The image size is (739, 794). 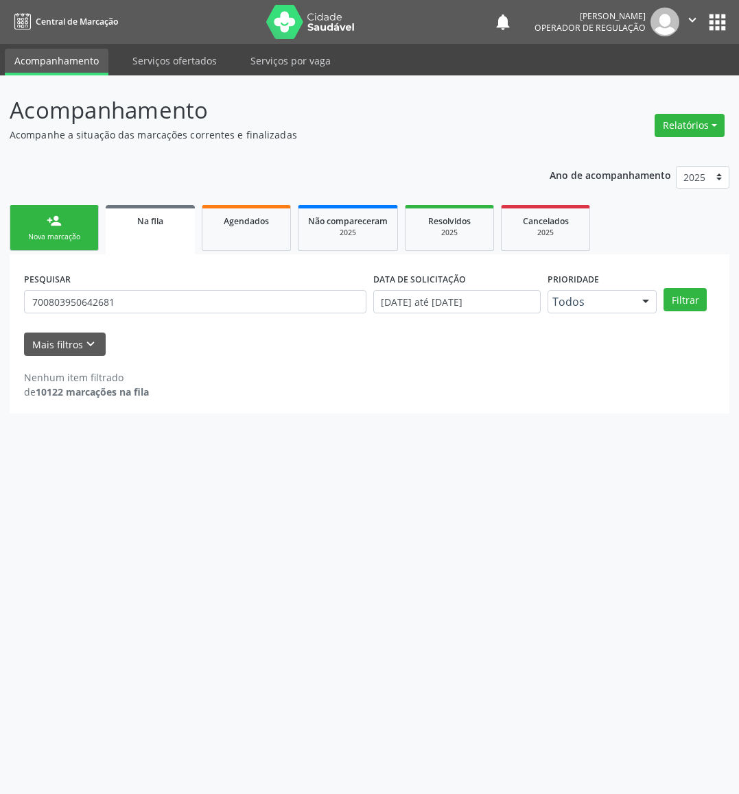 I want to click on div: person_add, so click(x=54, y=221).